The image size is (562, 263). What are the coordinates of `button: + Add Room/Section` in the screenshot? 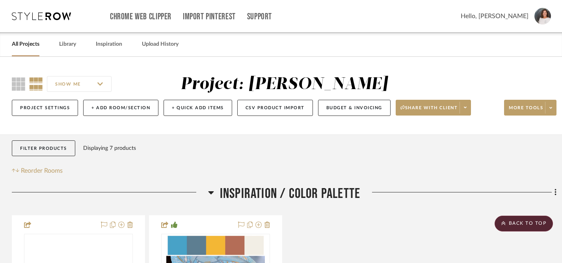 It's located at (121, 108).